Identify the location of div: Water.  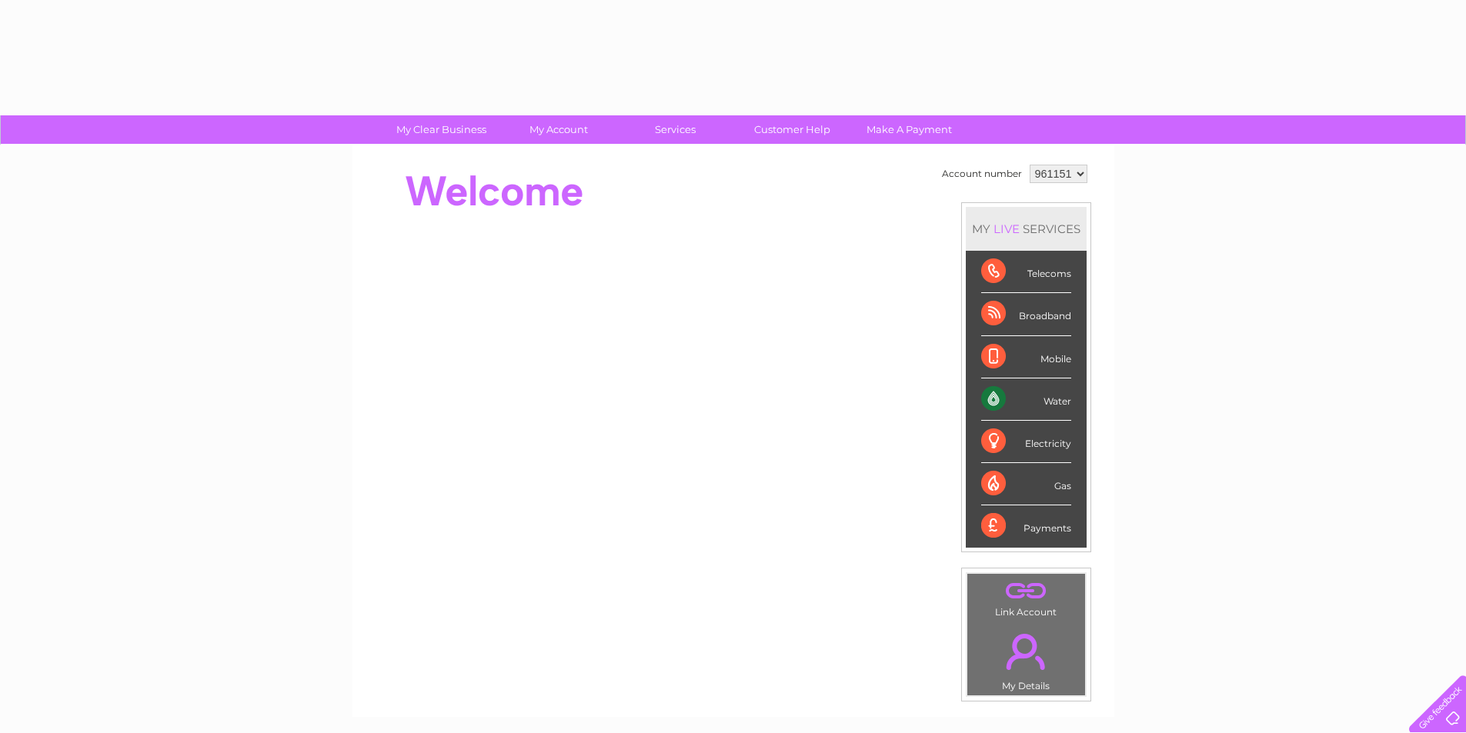
(1026, 399).